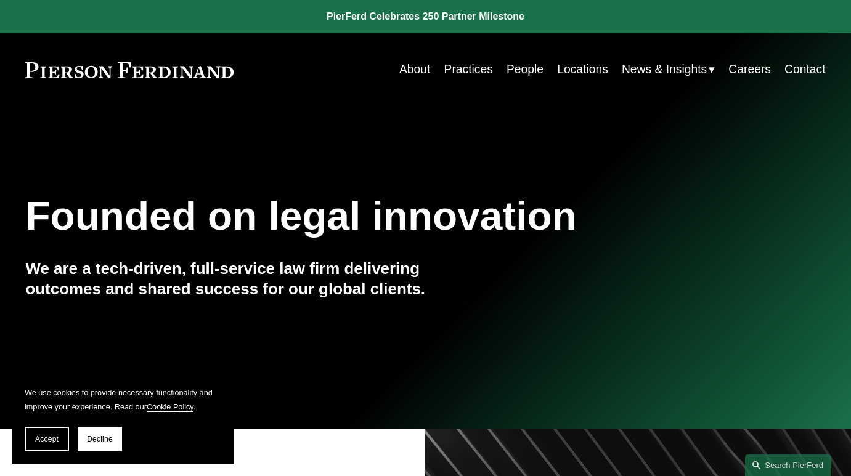 The width and height of the screenshot is (851, 476). I want to click on a: Practices, so click(468, 70).